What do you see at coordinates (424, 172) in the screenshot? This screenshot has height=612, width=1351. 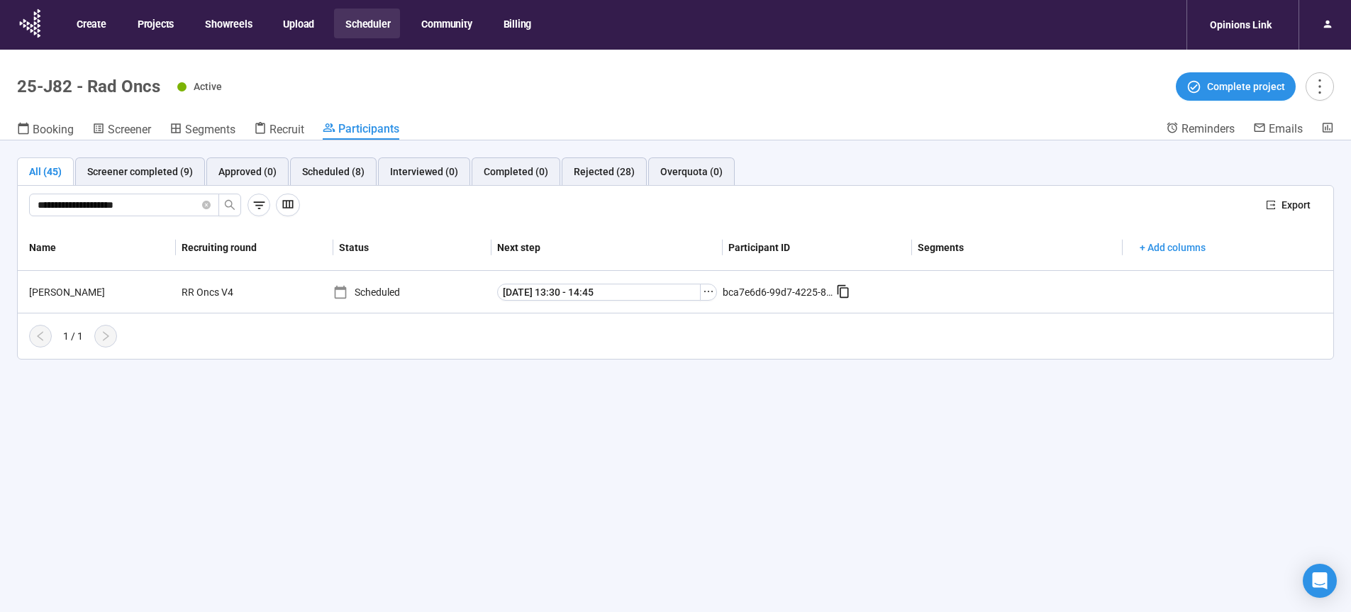 I see `div: Interviewed (0)` at bounding box center [424, 172].